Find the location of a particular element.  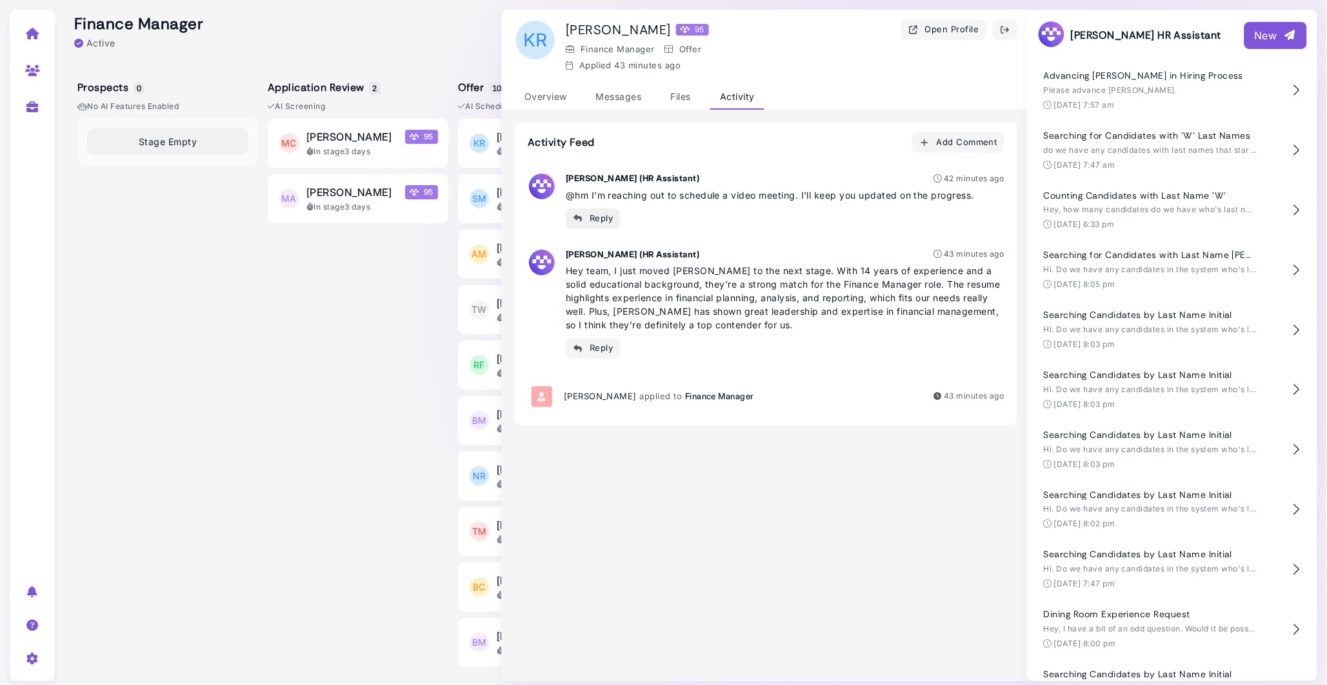

span: 10 is located at coordinates (497, 88).